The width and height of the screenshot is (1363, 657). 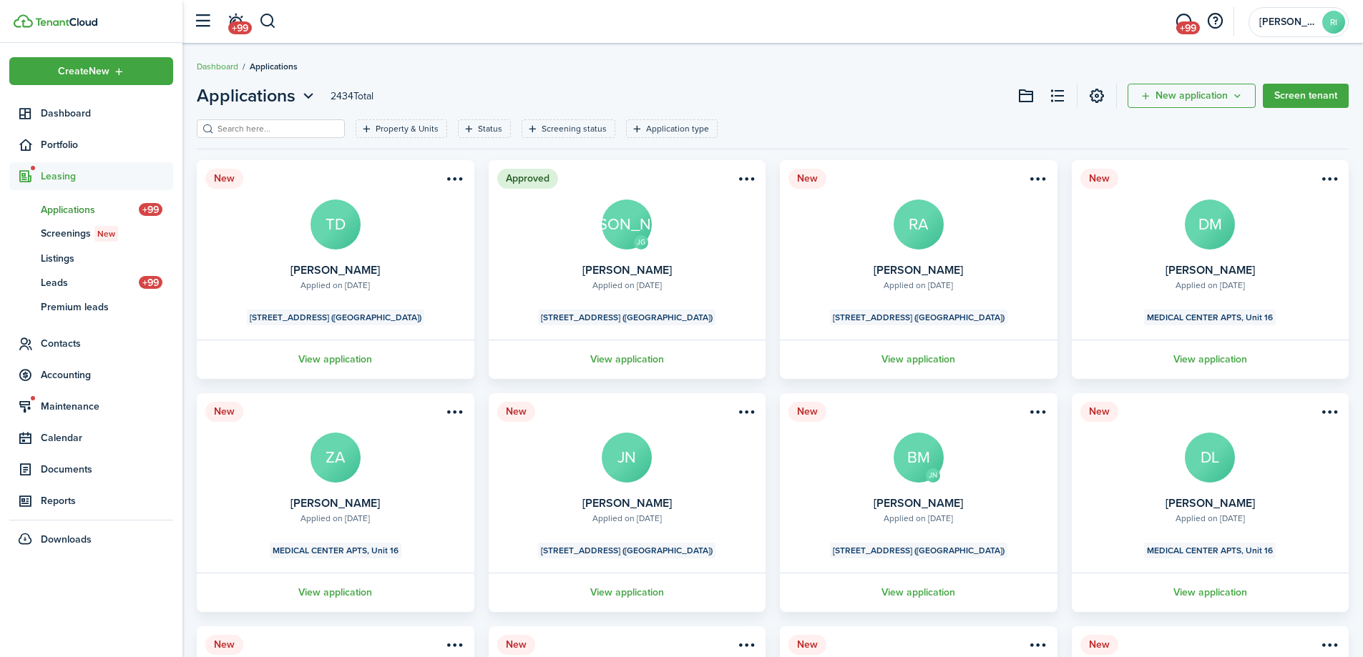 What do you see at coordinates (106, 234) in the screenshot?
I see `span: New` at bounding box center [106, 234].